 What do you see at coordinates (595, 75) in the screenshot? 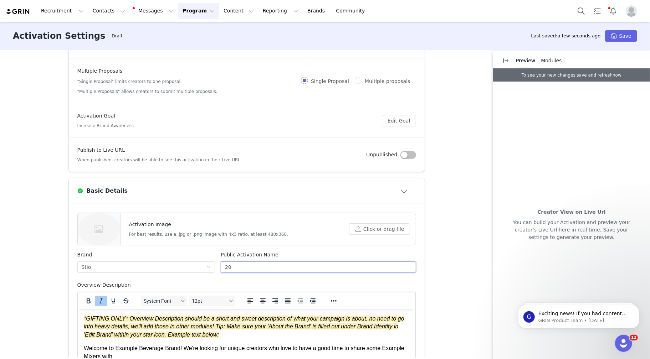
I see `a: save and refresh` at bounding box center [595, 75].